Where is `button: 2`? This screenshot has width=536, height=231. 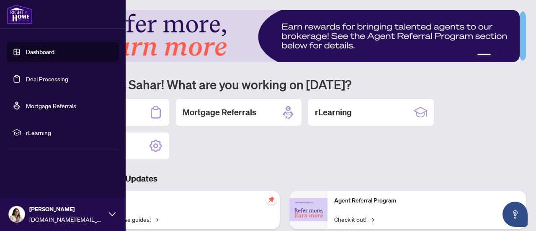 button: 2 is located at coordinates (496, 55).